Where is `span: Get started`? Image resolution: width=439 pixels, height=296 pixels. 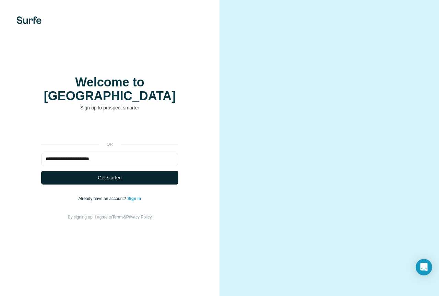 span: Get started is located at coordinates (110, 178).